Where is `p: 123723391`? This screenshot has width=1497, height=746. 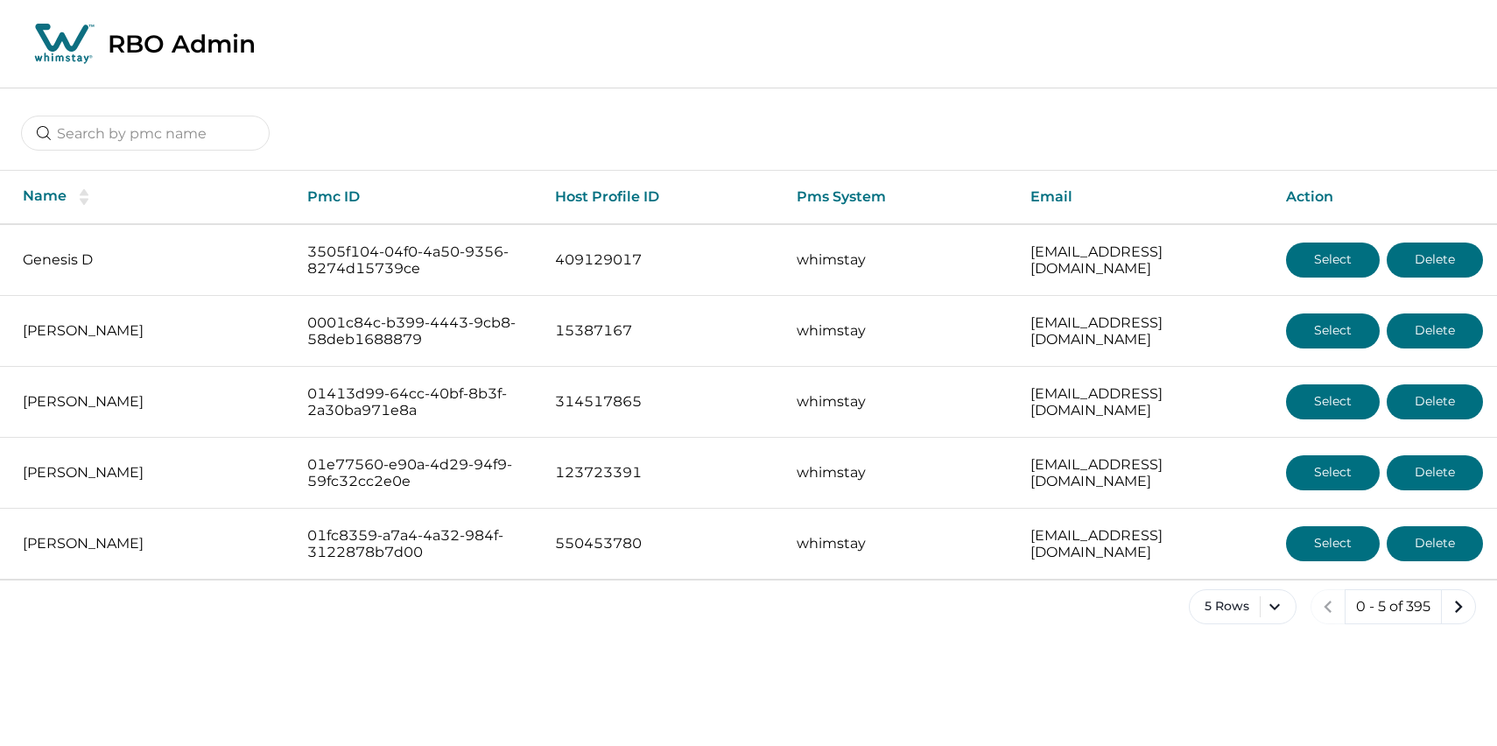
p: 123723391 is located at coordinates (662, 473).